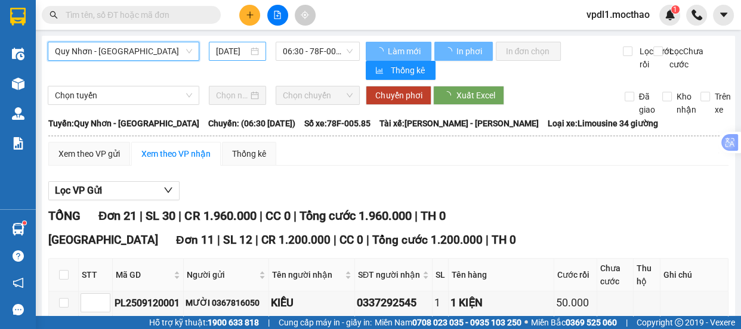 Image resolution: width=741 pixels, height=329 pixels. Describe the element at coordinates (646, 275) in the screenshot. I see `th: Thu hộ` at that location.